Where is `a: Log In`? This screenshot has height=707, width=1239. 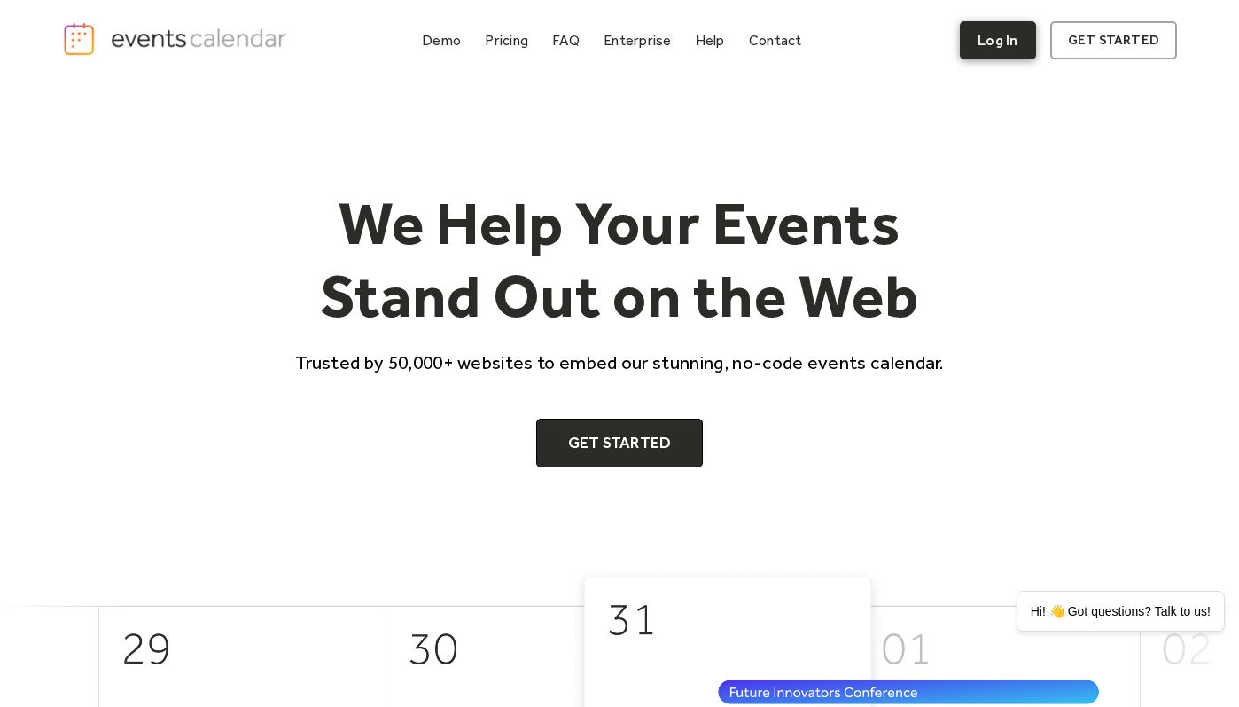
a: Log In is located at coordinates (997, 40).